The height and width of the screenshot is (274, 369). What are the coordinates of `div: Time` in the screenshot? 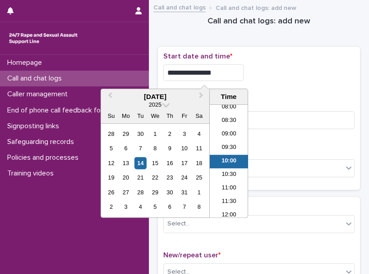 It's located at (228, 97).